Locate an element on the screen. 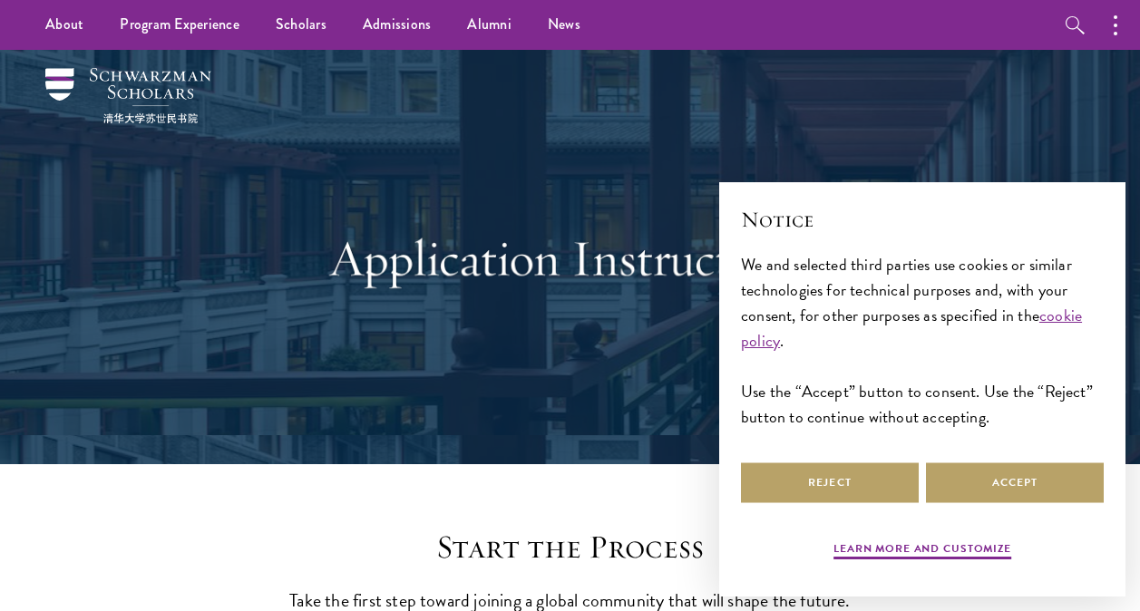 The width and height of the screenshot is (1140, 611). h2: Start the Process is located at coordinates (570, 547).